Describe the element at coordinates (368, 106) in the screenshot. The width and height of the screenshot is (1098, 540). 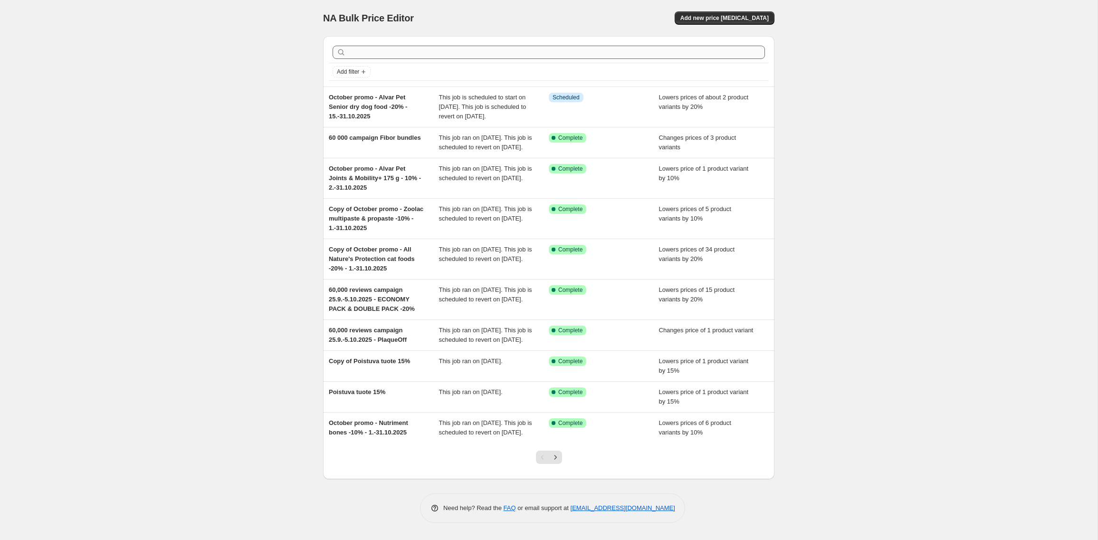
I see `span: October promo - Alvar Pet Senior dry dog food -20% - 15.-31.10.2025` at that location.